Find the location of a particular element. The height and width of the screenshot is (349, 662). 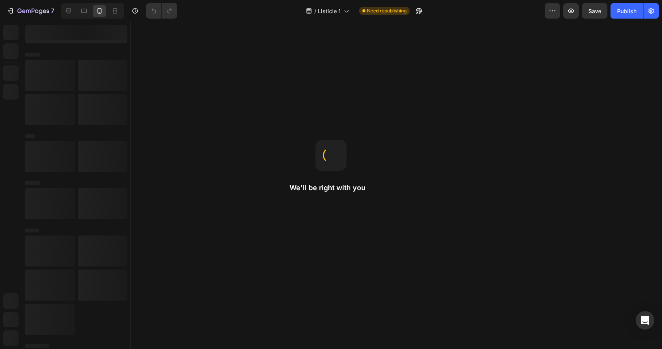

div: Publish is located at coordinates (627, 11).